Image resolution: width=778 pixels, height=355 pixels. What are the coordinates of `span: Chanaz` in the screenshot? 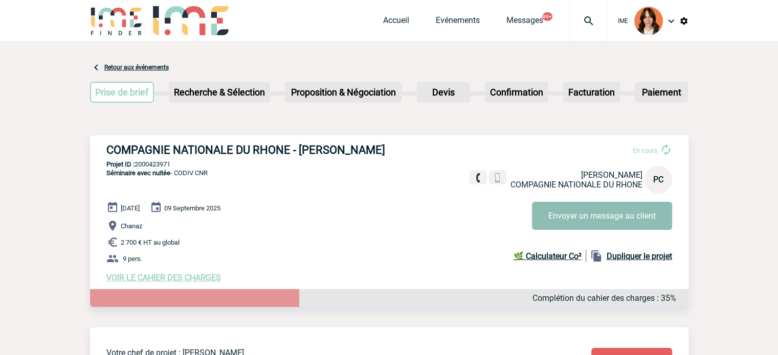 It's located at (131, 226).